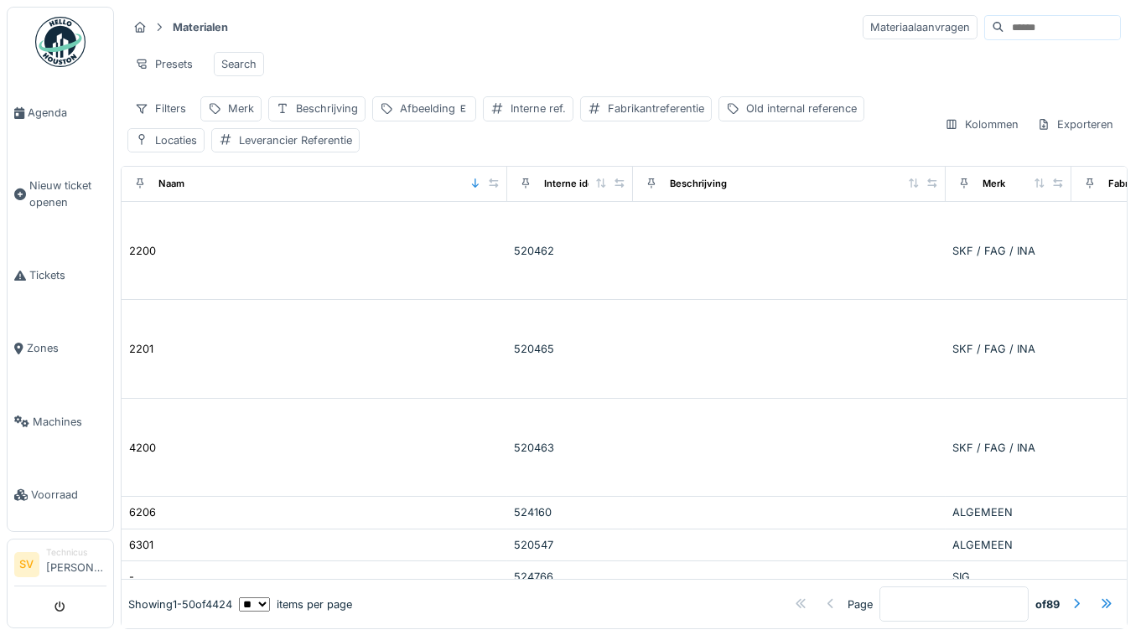 The image size is (1141, 635). Describe the element at coordinates (67, 112) in the screenshot. I see `span: Agenda` at that location.